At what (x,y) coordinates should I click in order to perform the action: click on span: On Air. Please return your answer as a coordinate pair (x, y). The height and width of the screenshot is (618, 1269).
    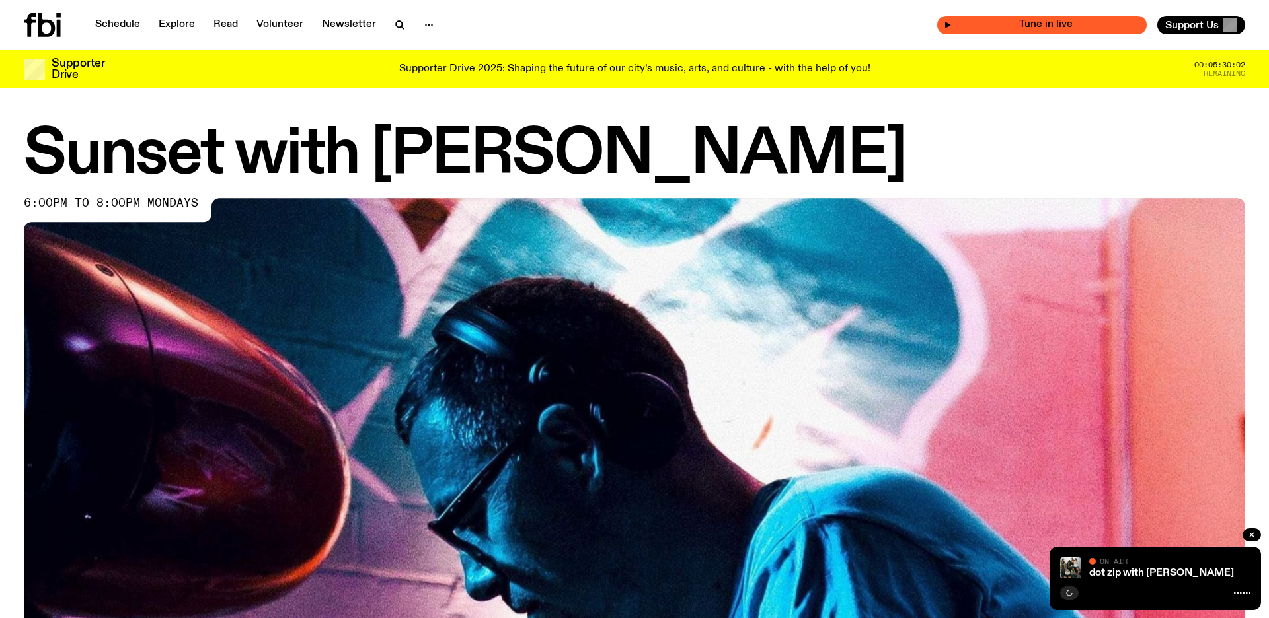
    Looking at the image, I should click on (1113, 561).